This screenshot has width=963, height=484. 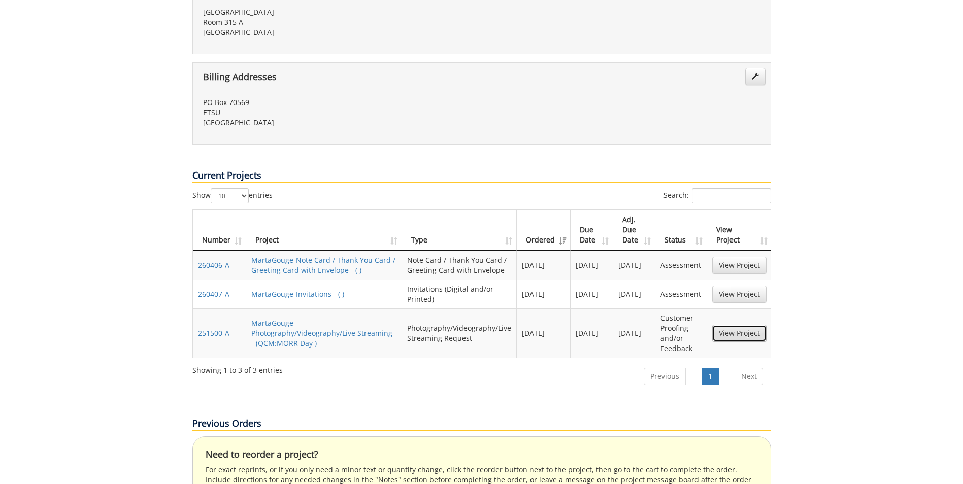 What do you see at coordinates (238, 369) in the screenshot?
I see `div: Showing 1 to 3 of 3 entries` at bounding box center [238, 369].